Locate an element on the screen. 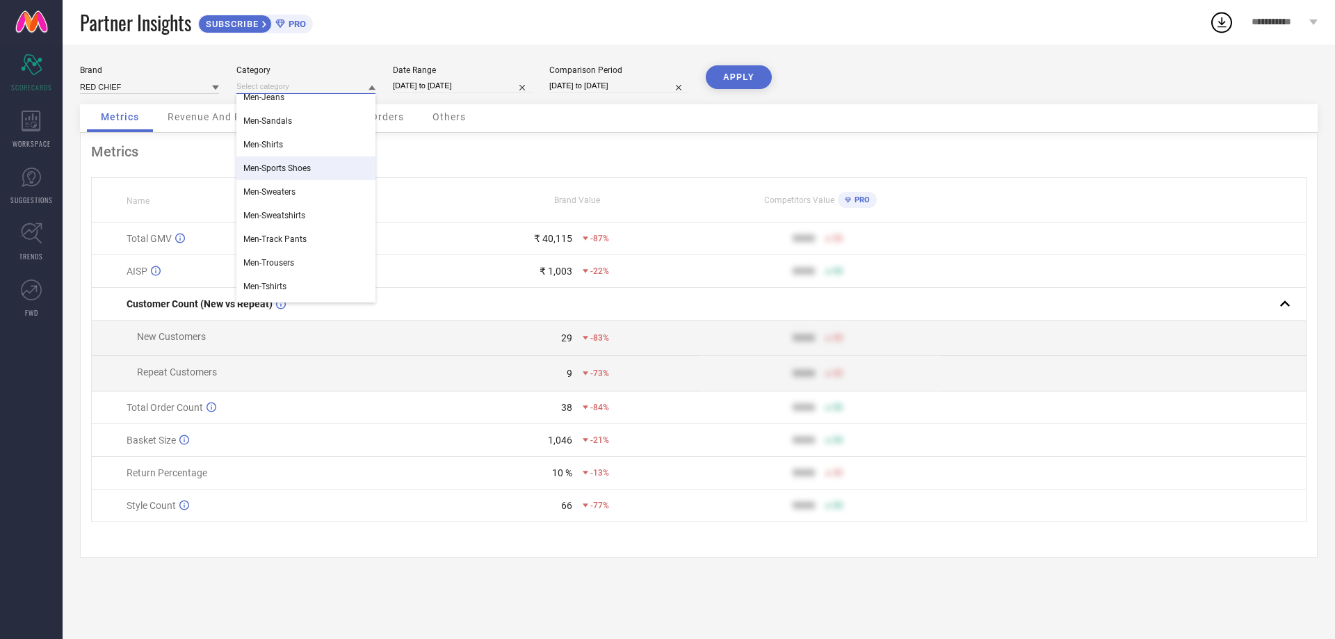 The width and height of the screenshot is (1335, 639). span: WORKSPACE is located at coordinates (31, 143).